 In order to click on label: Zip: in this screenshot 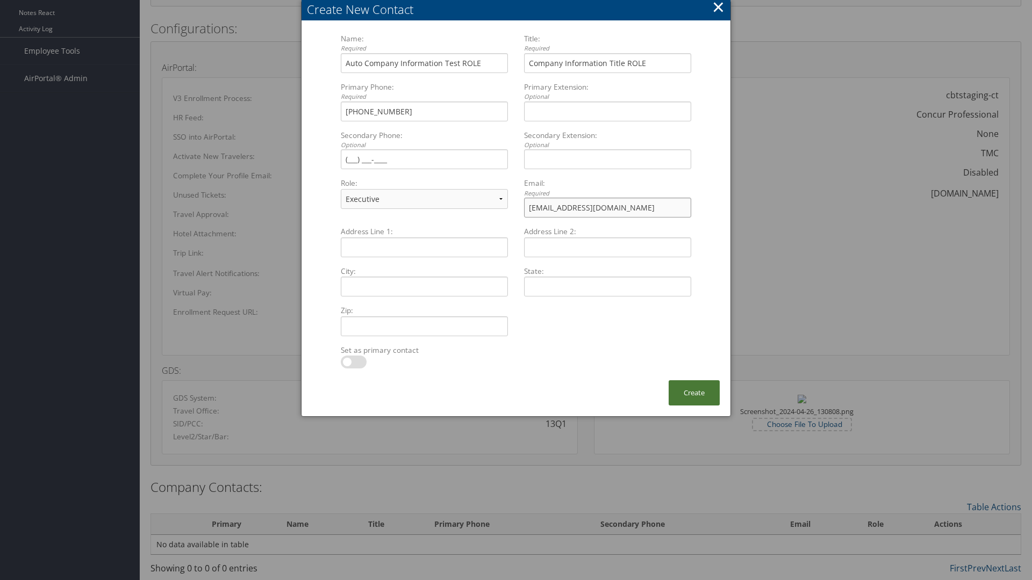, I will do `click(424, 311)`.